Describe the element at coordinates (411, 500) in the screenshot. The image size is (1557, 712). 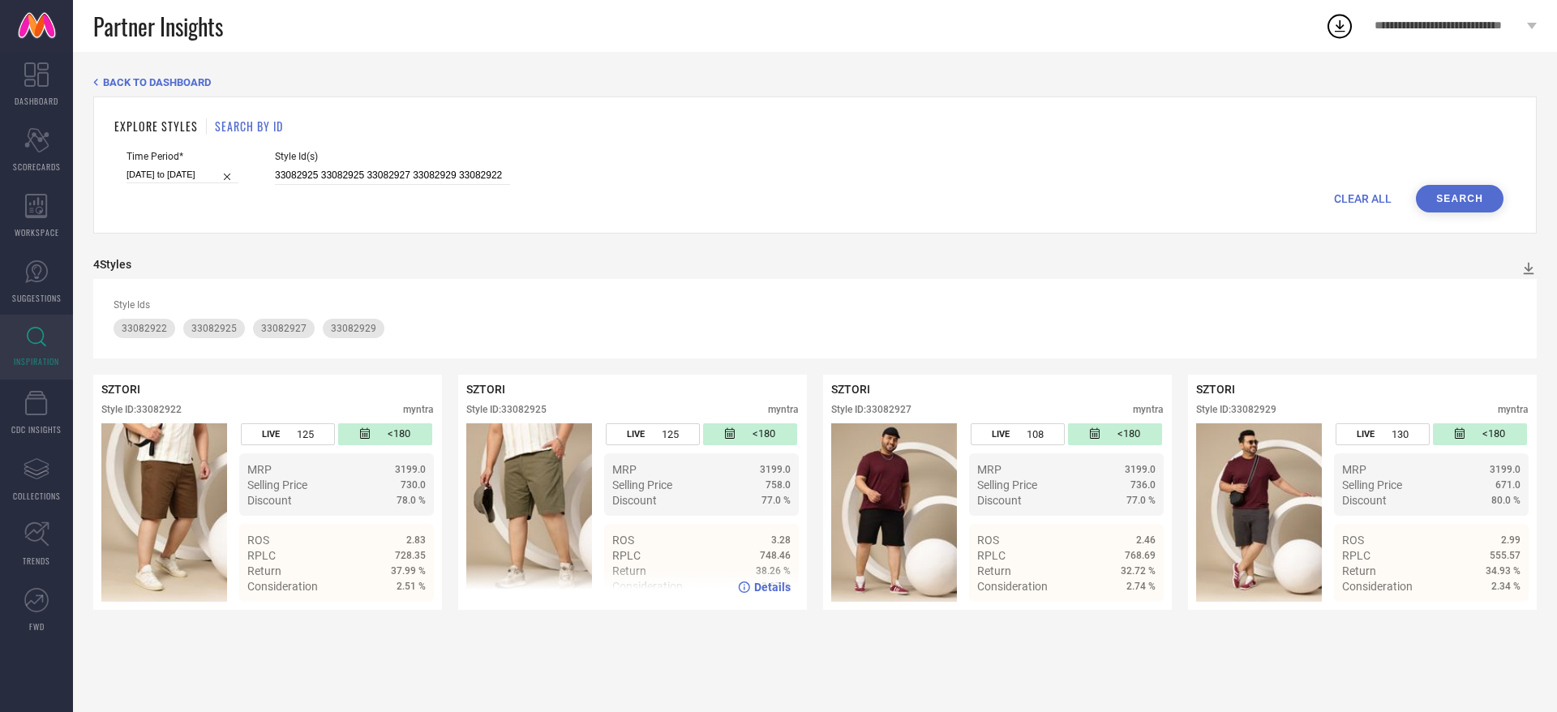
I see `span: 78.0 %` at that location.